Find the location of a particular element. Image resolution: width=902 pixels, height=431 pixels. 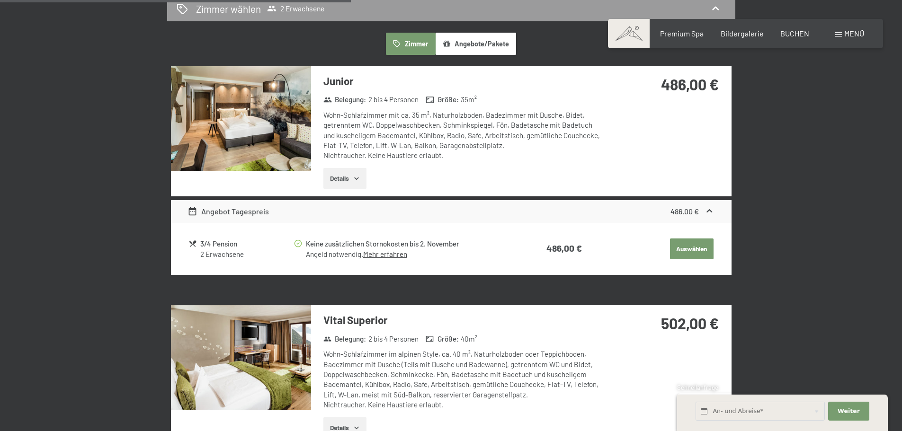

button: Angebote/Pakete is located at coordinates (476, 44).